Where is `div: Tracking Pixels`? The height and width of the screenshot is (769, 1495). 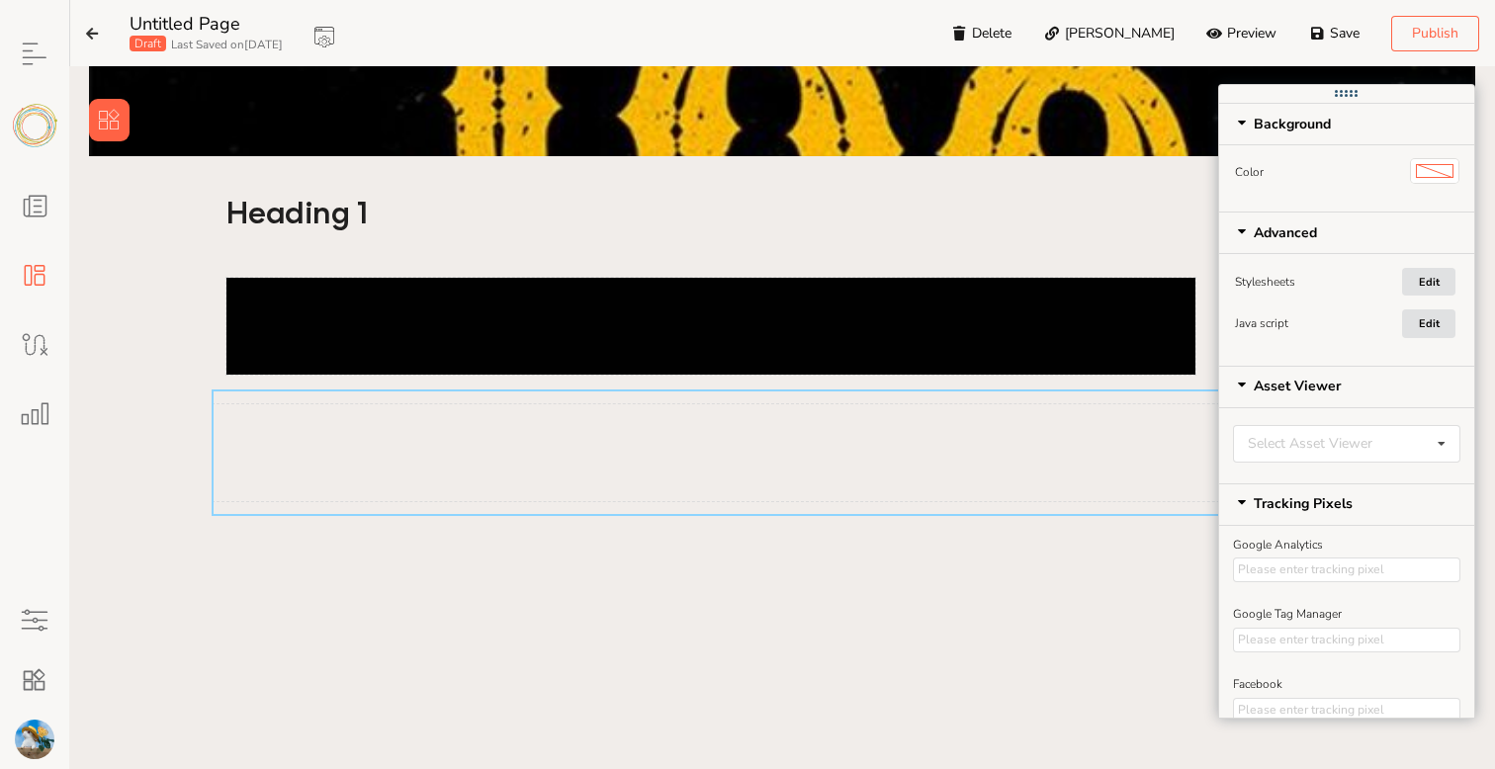
div: Tracking Pixels is located at coordinates (1347, 504).